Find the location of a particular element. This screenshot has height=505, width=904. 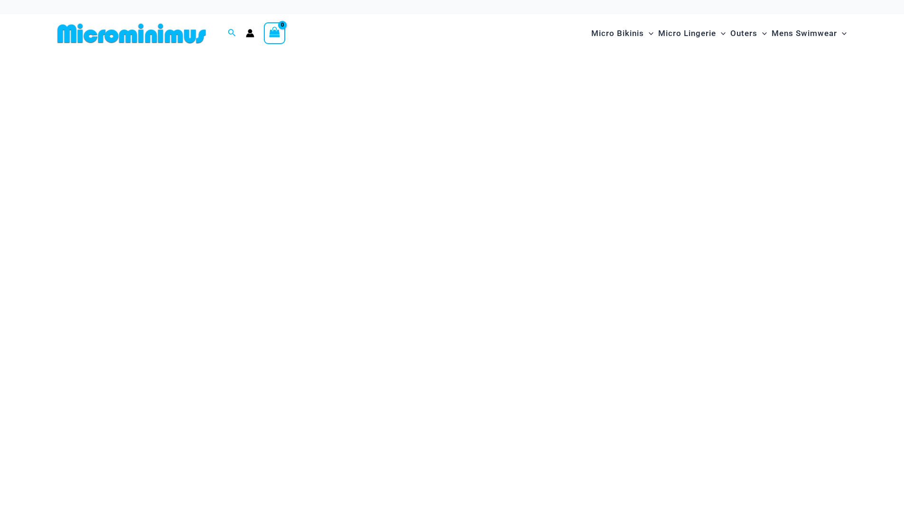

a: Mens SwimwearMenu ToggleMenu Toggle is located at coordinates (809, 33).